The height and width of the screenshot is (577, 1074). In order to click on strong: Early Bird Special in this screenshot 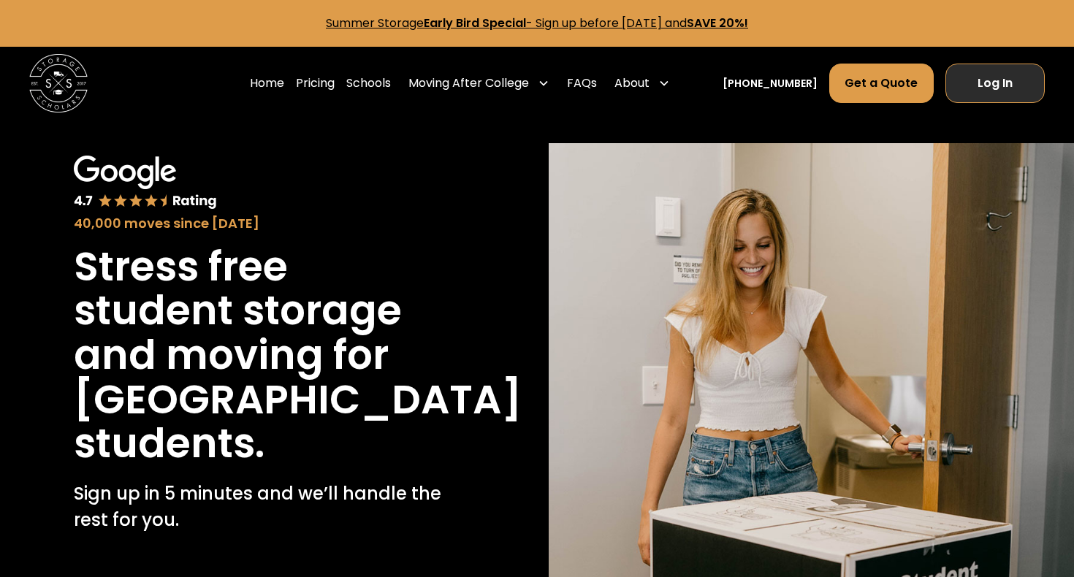, I will do `click(475, 23)`.